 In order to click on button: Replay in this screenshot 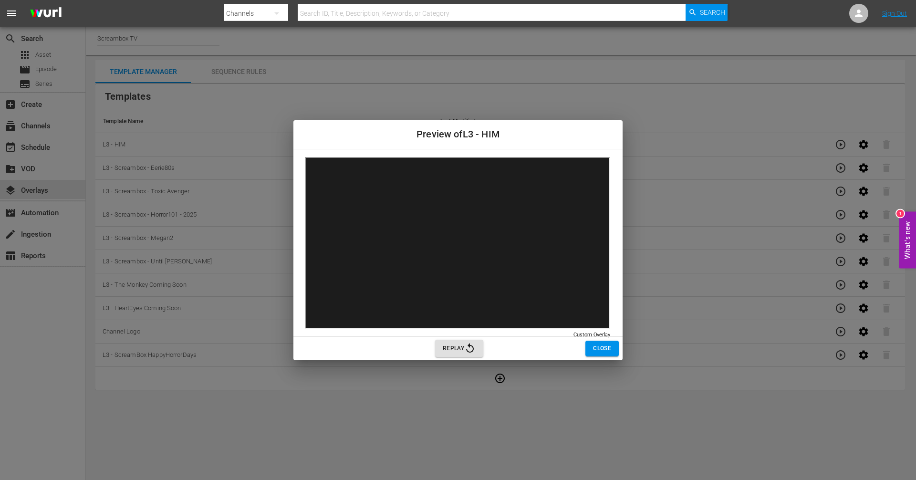, I will do `click(459, 348)`.